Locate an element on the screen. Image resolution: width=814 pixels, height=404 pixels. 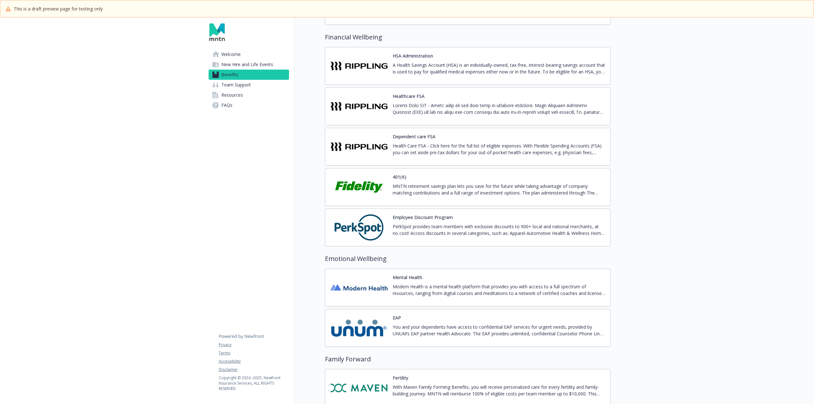
button: Healthcare FSA is located at coordinates (409, 96).